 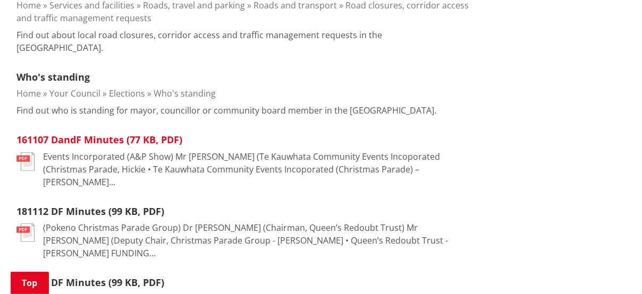 I want to click on a: Top, so click(x=30, y=283).